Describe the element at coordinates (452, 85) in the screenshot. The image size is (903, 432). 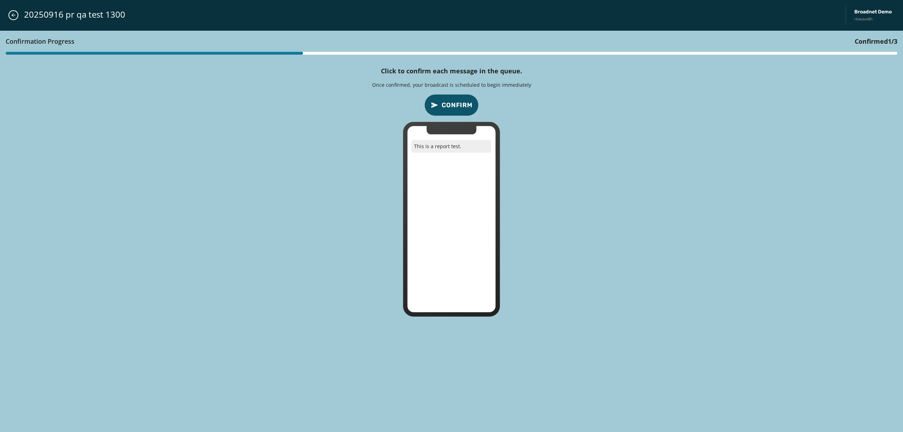
I see `p: Once confirmed, your broadcast is scheduled to begin immediately` at that location.